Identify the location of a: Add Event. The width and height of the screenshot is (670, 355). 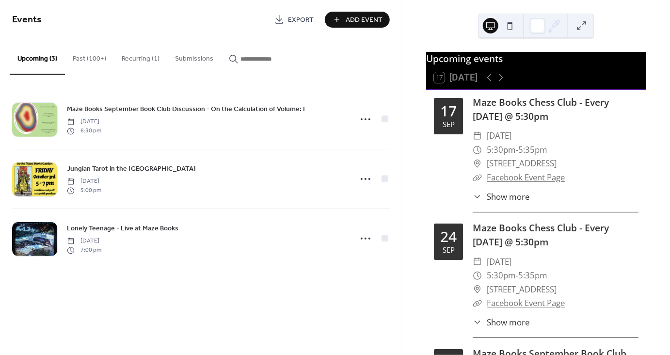
(357, 19).